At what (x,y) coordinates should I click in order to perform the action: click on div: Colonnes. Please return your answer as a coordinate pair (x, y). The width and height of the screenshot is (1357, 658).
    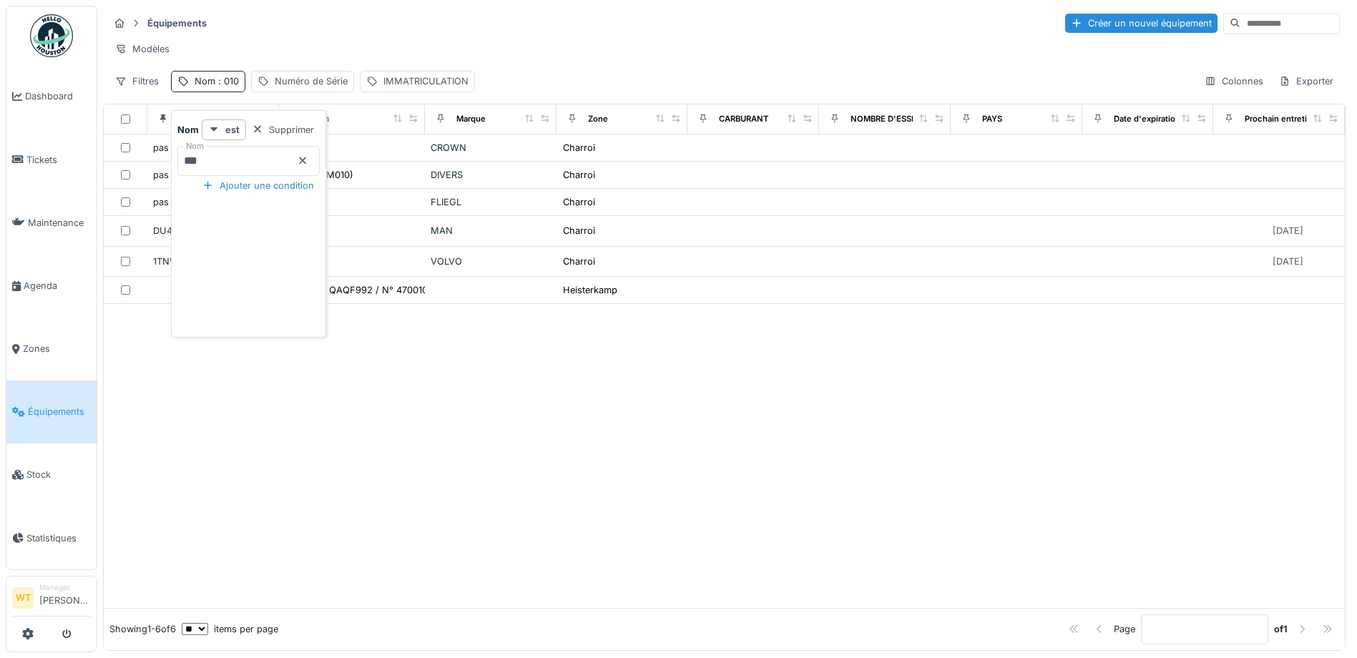
    Looking at the image, I should click on (1234, 81).